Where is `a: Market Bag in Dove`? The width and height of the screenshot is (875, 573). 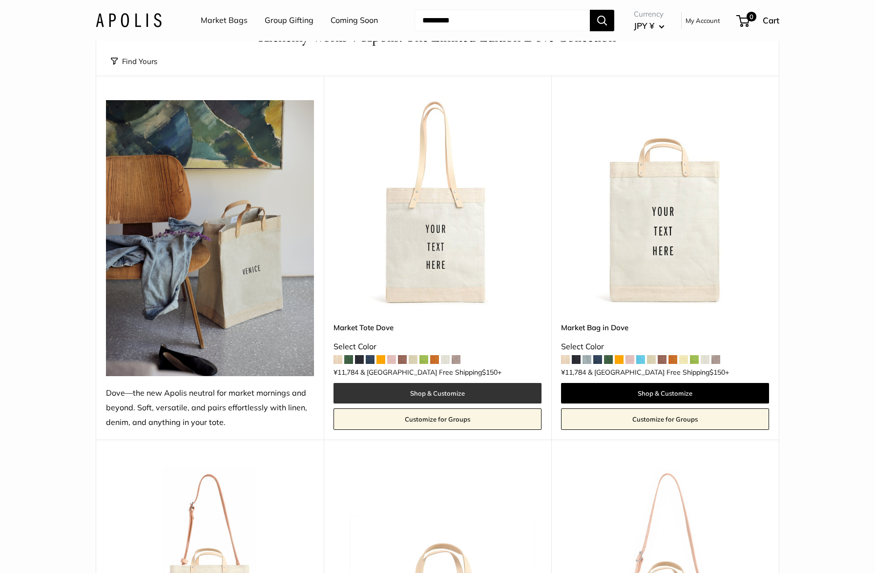 a: Market Bag in Dove is located at coordinates (665, 327).